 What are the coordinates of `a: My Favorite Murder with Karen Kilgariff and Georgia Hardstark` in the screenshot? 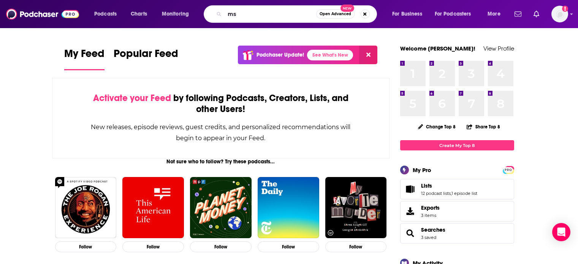 It's located at (356, 208).